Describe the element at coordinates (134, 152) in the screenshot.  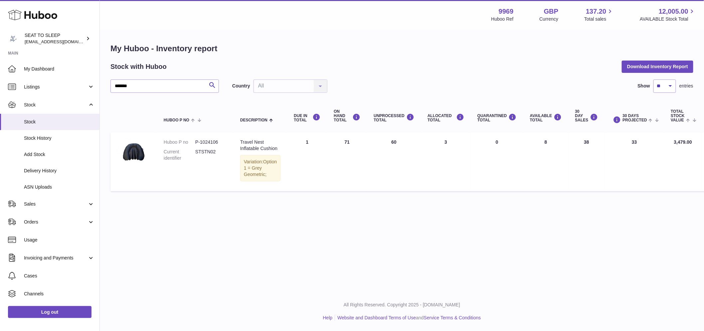
I see `img: product image` at that location.